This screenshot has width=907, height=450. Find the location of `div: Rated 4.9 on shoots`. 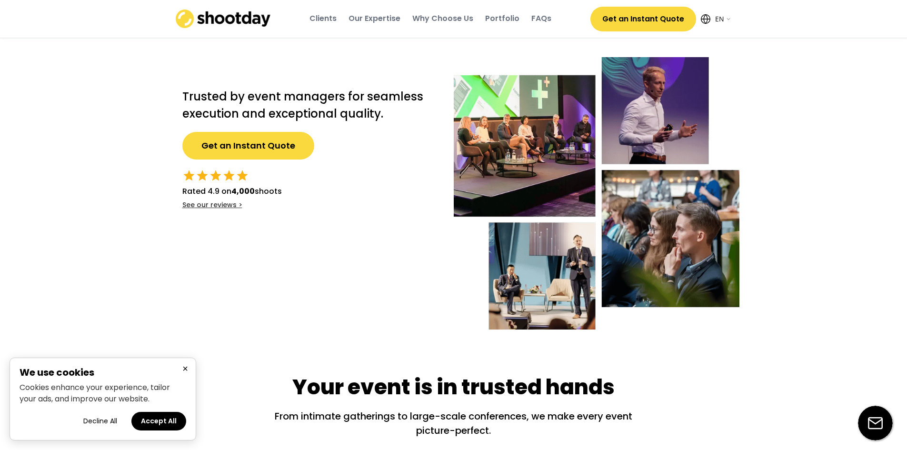

div: Rated 4.9 on shoots is located at coordinates (232, 191).